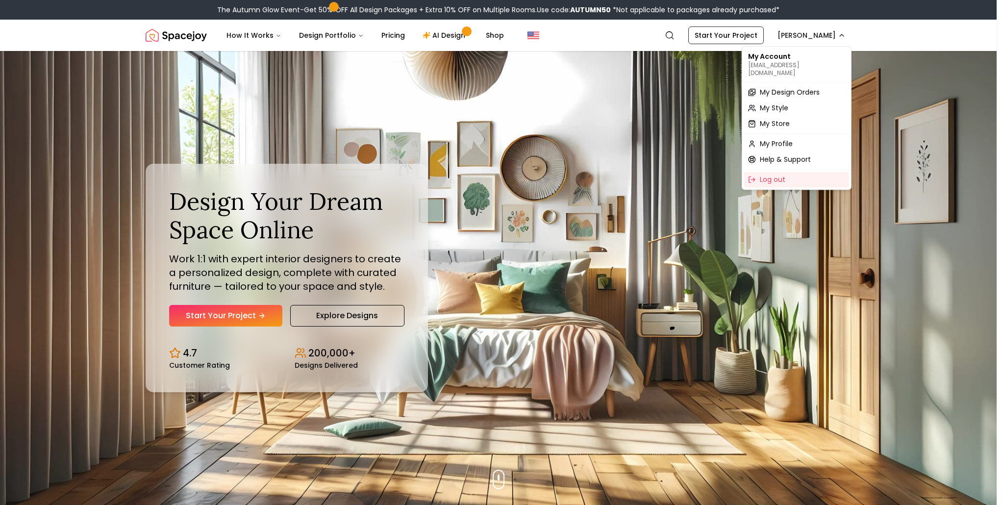 The height and width of the screenshot is (505, 1004). Describe the element at coordinates (776, 144) in the screenshot. I see `span: My Profile` at that location.